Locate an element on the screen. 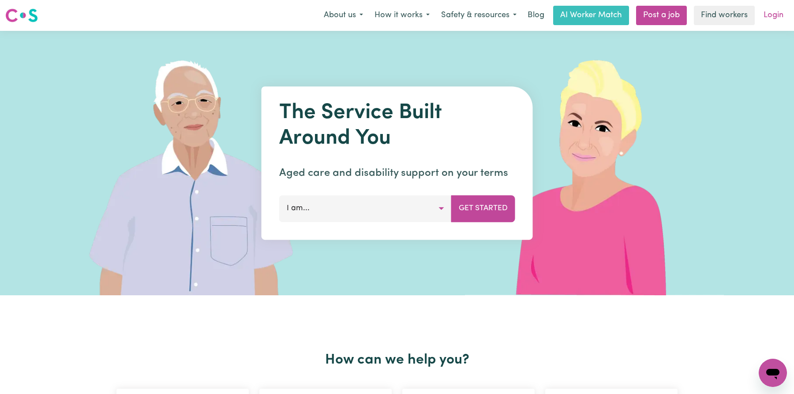 The image size is (794, 394). button: How it works is located at coordinates (402, 15).